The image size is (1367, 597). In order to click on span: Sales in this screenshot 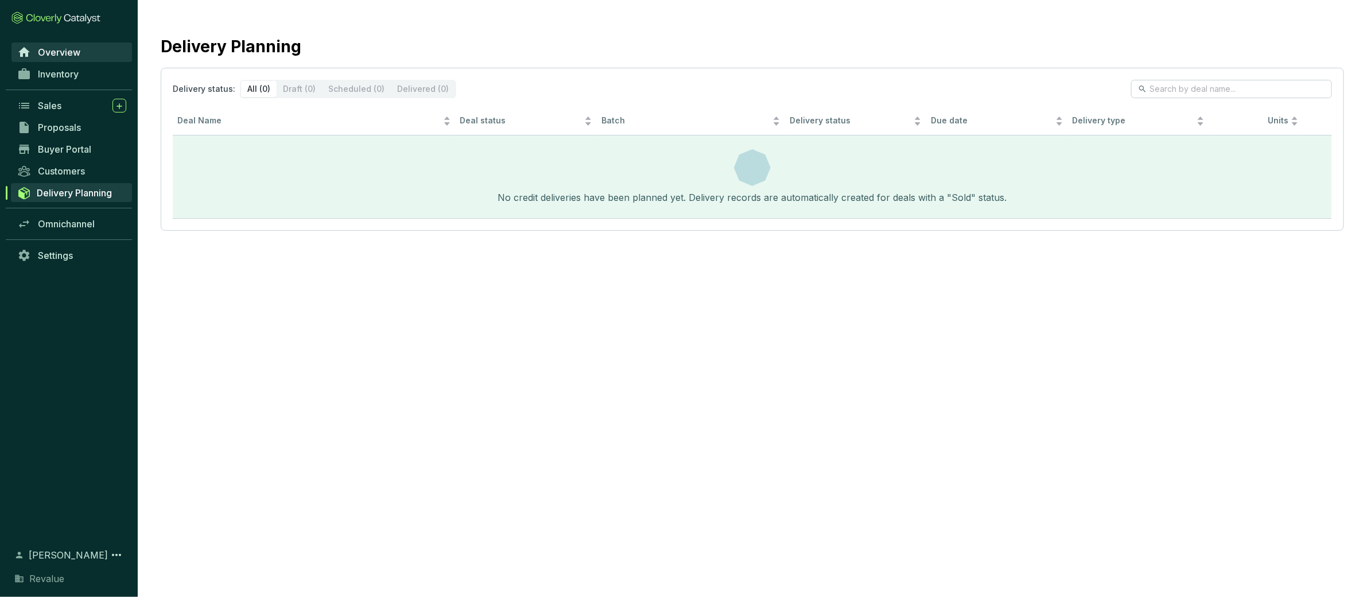, I will do `click(49, 106)`.